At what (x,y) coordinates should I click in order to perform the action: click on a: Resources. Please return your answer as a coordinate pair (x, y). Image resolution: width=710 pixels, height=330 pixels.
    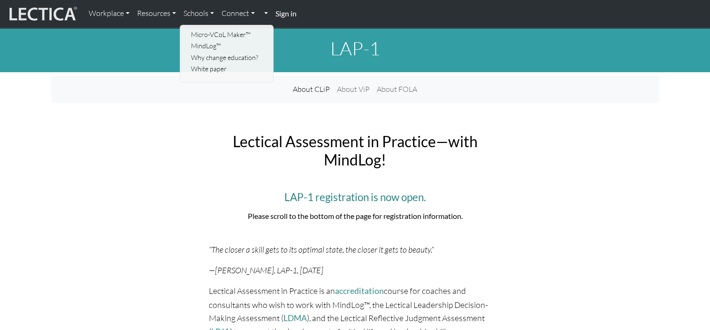
    Looking at the image, I should click on (156, 14).